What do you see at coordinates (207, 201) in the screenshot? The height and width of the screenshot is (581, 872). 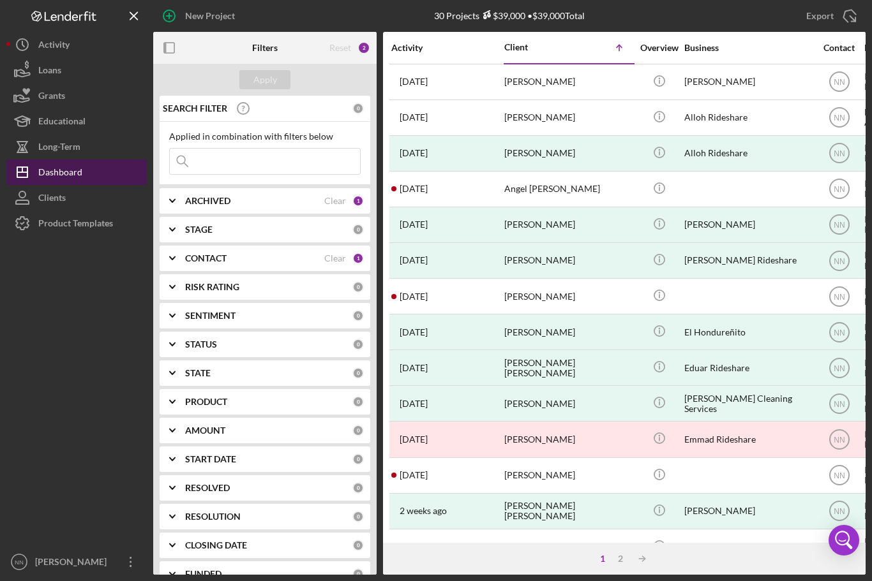 I see `b: ARCHIVED` at bounding box center [207, 201].